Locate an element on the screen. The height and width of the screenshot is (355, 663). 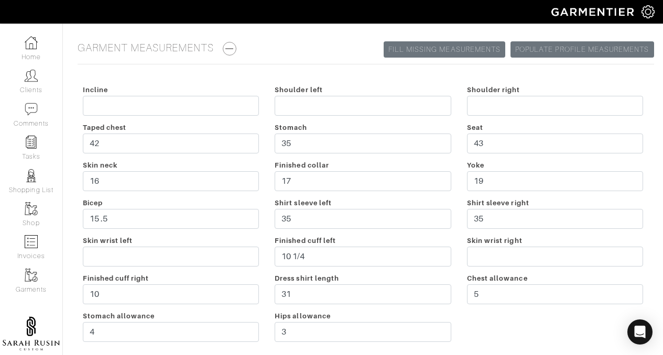
img: comment-icon-a0a6a9ef722e966f86d9cbdc48e553b5cf19dbc54f86b18d962a5391bc8f6eb6.png is located at coordinates (31, 109).